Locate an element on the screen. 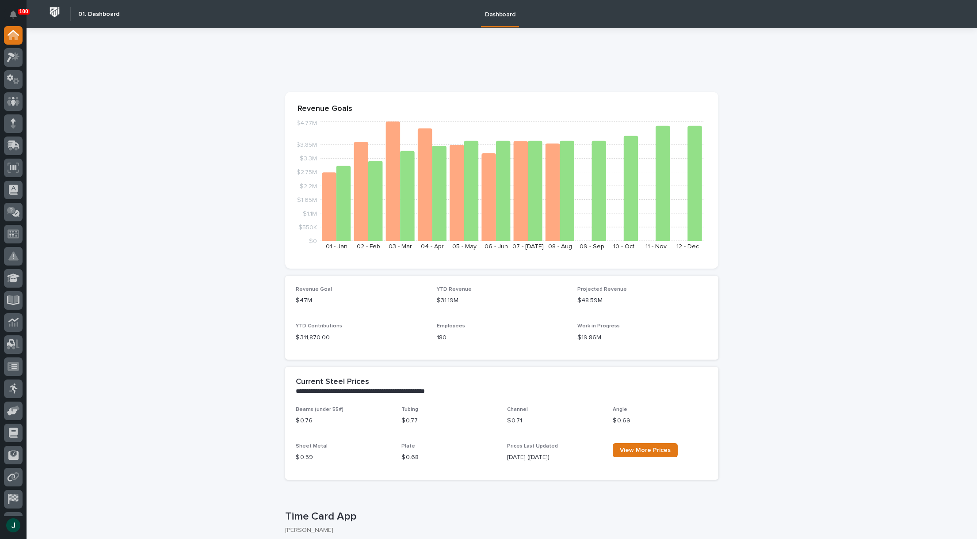 This screenshot has width=977, height=539. tspan: $3.3M is located at coordinates (308, 159).